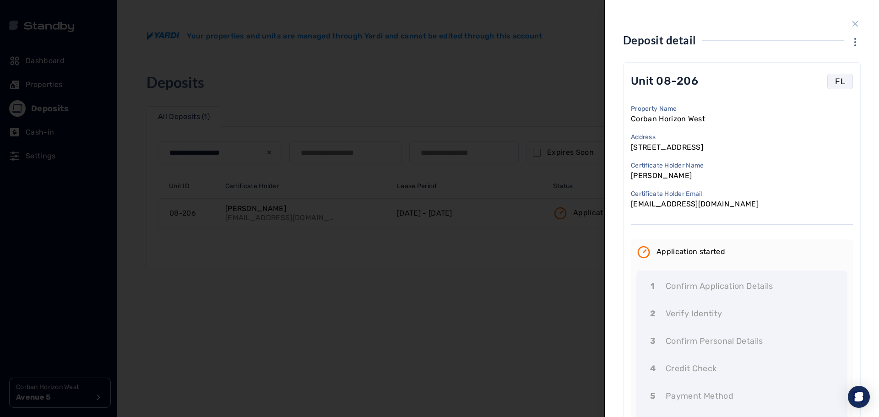 This screenshot has width=879, height=417. What do you see at coordinates (691, 252) in the screenshot?
I see `p: Application started` at bounding box center [691, 252].